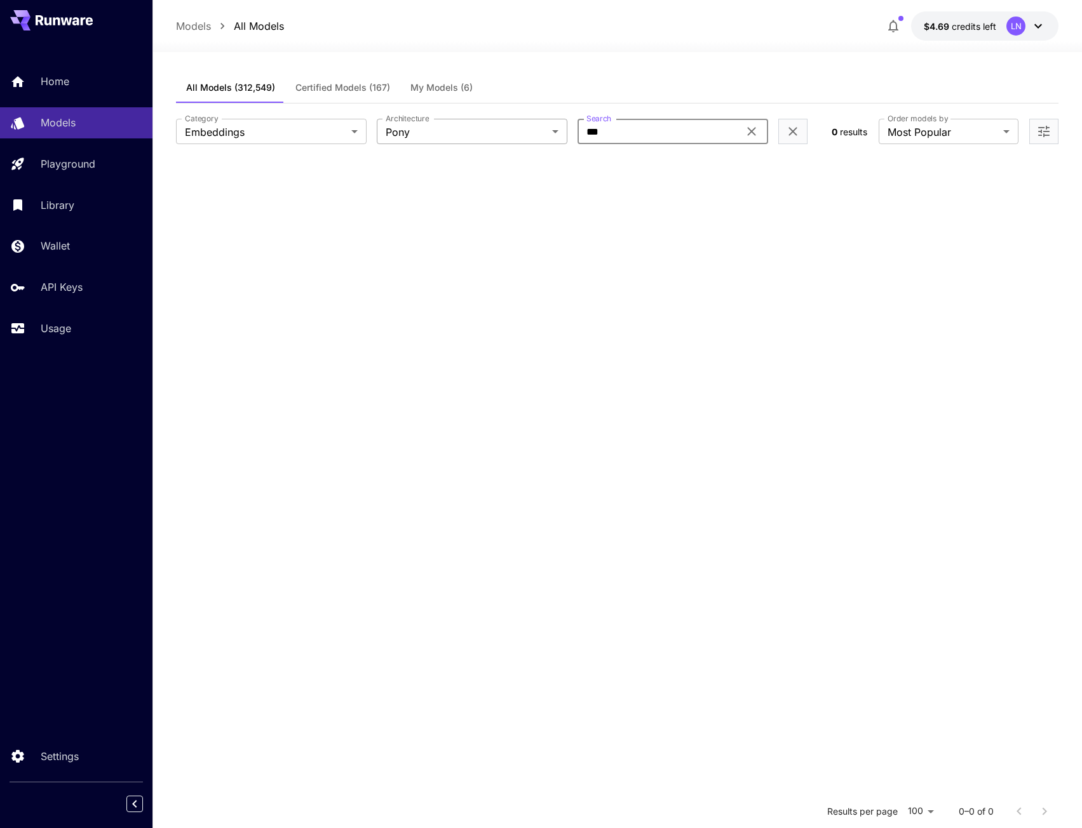  What do you see at coordinates (342, 88) in the screenshot?
I see `span: Certified Models (167)` at bounding box center [342, 88].